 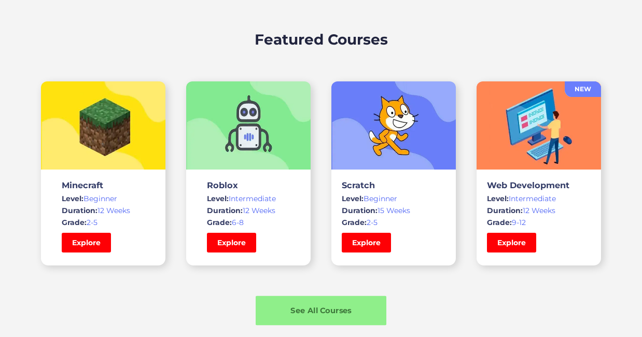 What do you see at coordinates (583, 89) in the screenshot?
I see `a: NEW` at bounding box center [583, 89].